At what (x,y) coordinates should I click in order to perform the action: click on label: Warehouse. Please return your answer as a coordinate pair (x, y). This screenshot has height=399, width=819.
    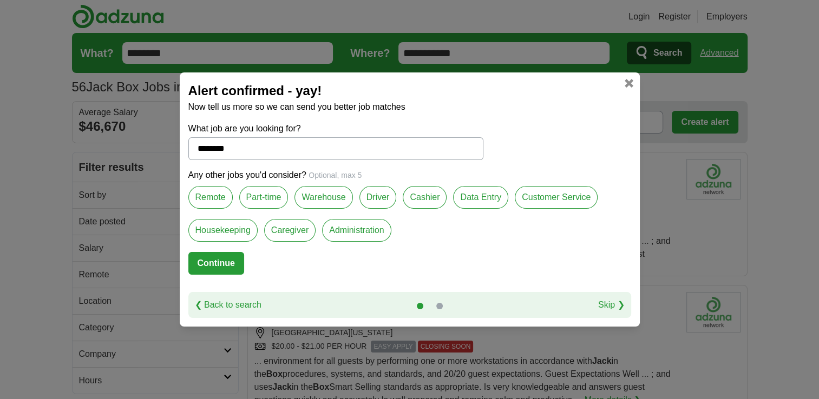
    Looking at the image, I should click on (323, 198).